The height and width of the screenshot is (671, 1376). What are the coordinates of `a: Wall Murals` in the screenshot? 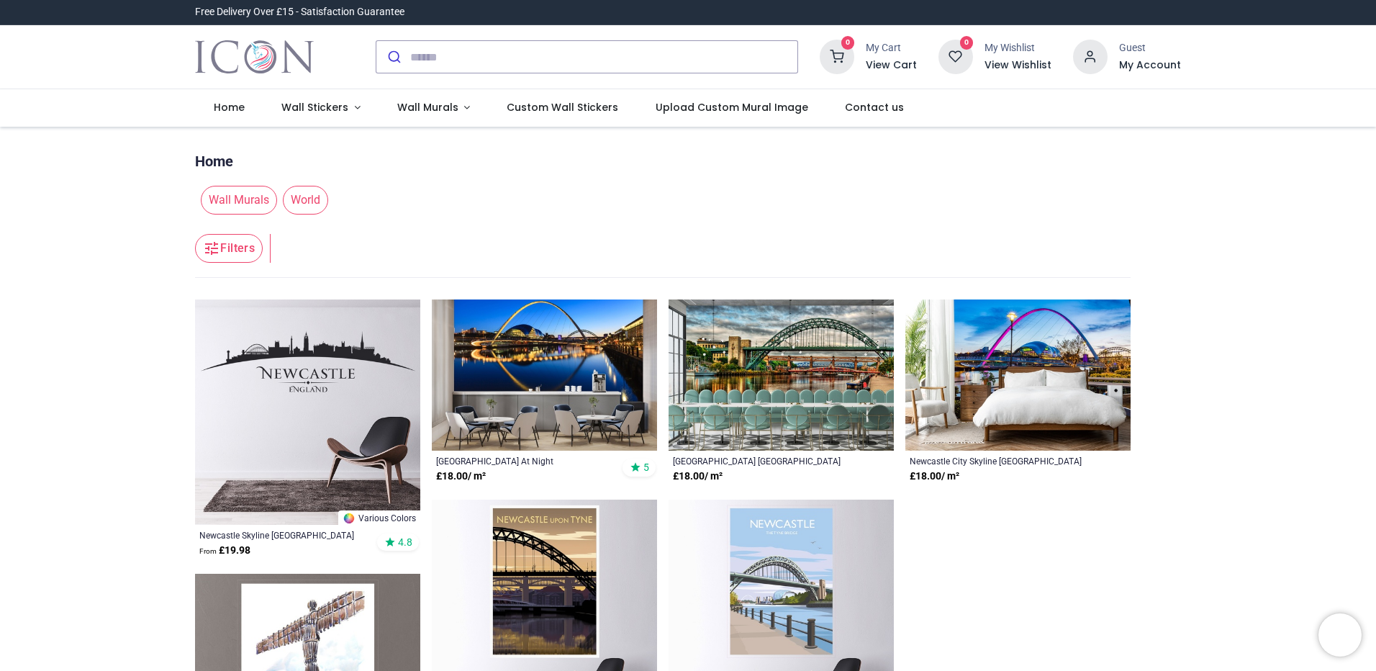 It's located at (433, 108).